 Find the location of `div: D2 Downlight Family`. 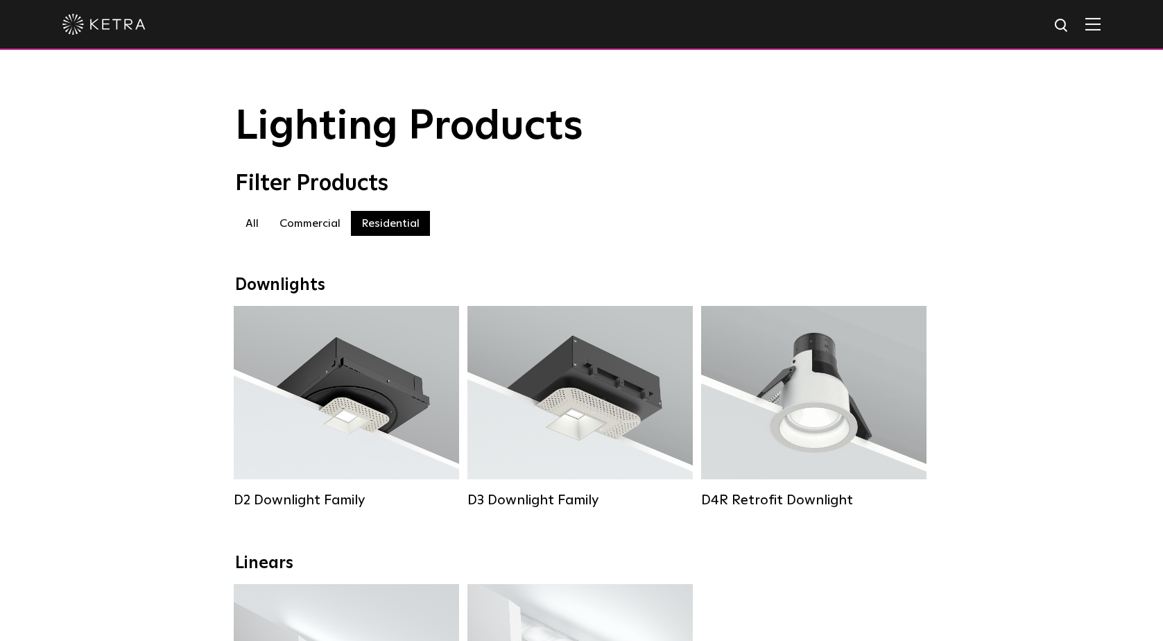

div: D2 Downlight Family is located at coordinates (346, 500).